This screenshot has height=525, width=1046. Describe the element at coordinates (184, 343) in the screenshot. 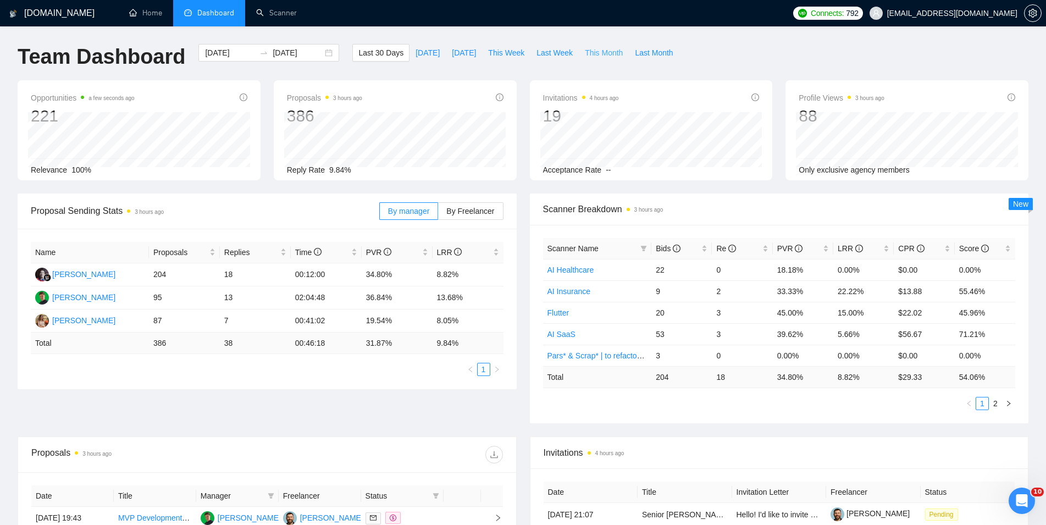

I see `td: 386` at that location.